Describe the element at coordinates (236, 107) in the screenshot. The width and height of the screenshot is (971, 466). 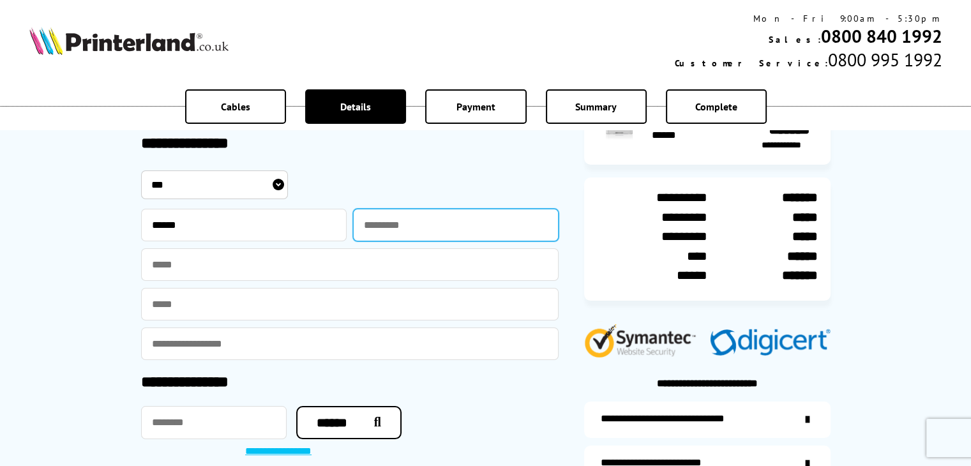
I see `span: Cables` at that location.